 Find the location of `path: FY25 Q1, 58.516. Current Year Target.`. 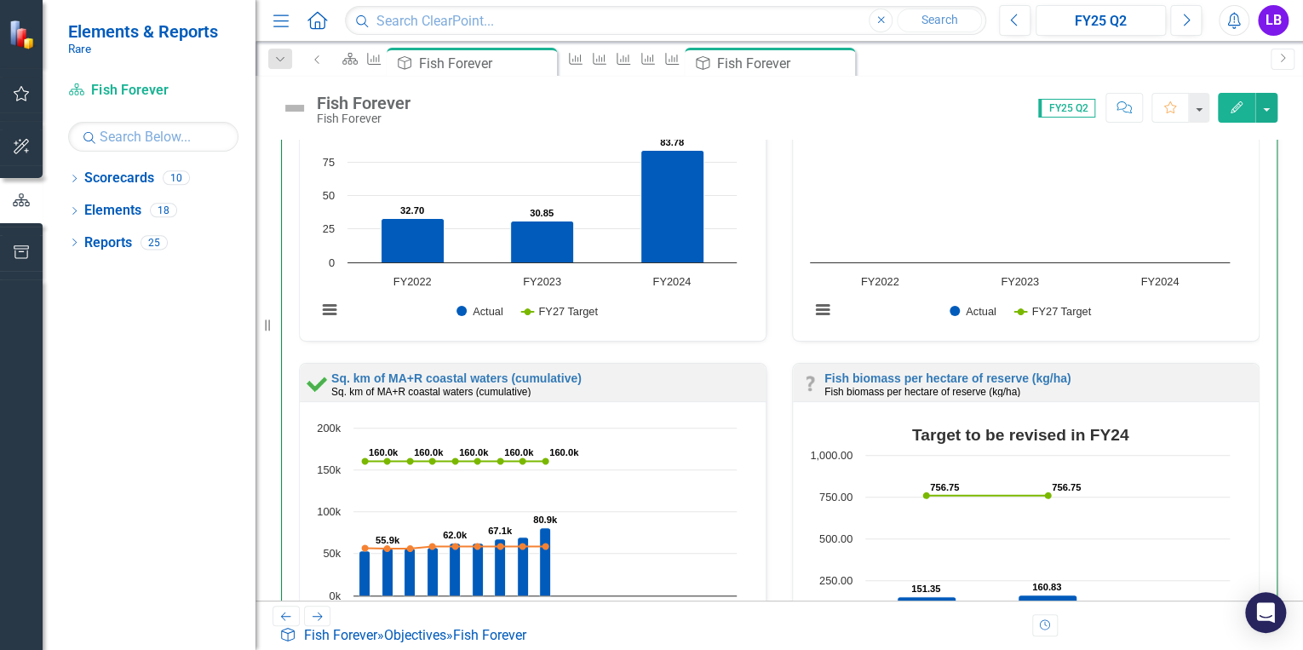

path: FY25 Q1, 58.516. Current Year Target. is located at coordinates (523, 547).